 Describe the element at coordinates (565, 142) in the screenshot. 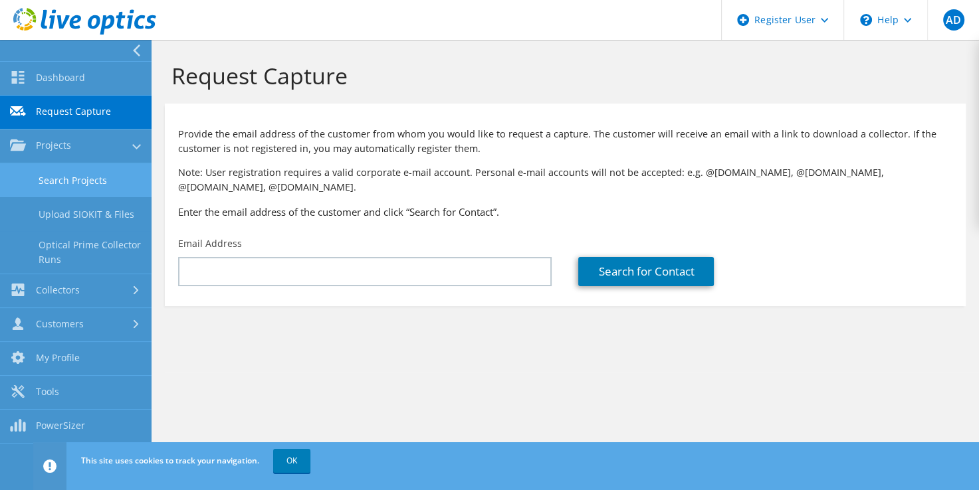

I see `p: Provide the email address of the customer from whom you would like to request a capture. The cust...` at that location.